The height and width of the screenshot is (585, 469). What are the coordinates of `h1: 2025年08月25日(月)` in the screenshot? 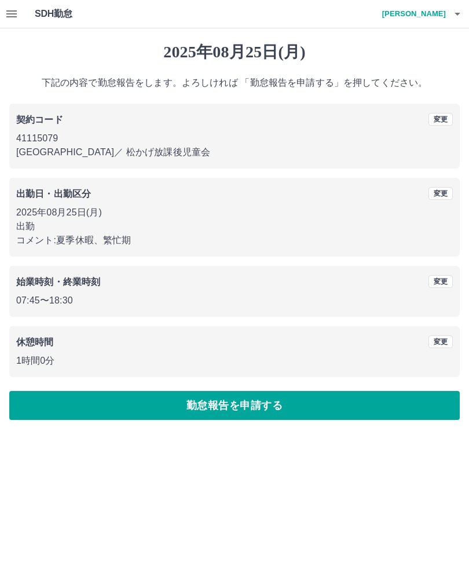 It's located at (235, 52).